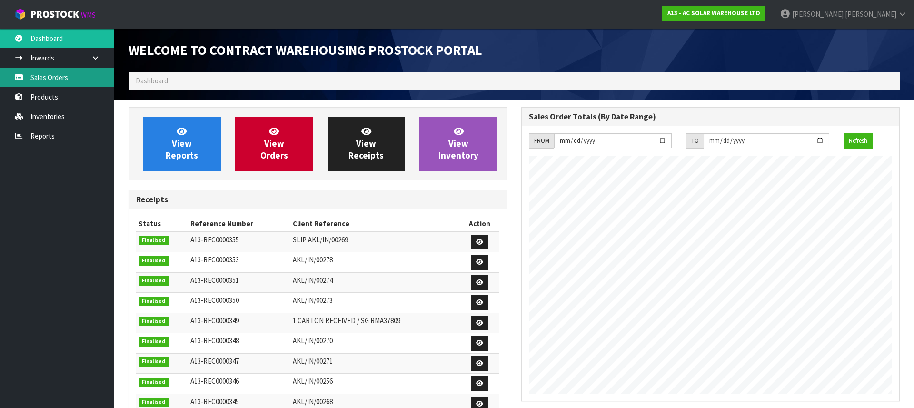  What do you see at coordinates (459, 143) in the screenshot?
I see `span: View Inventory` at bounding box center [459, 143].